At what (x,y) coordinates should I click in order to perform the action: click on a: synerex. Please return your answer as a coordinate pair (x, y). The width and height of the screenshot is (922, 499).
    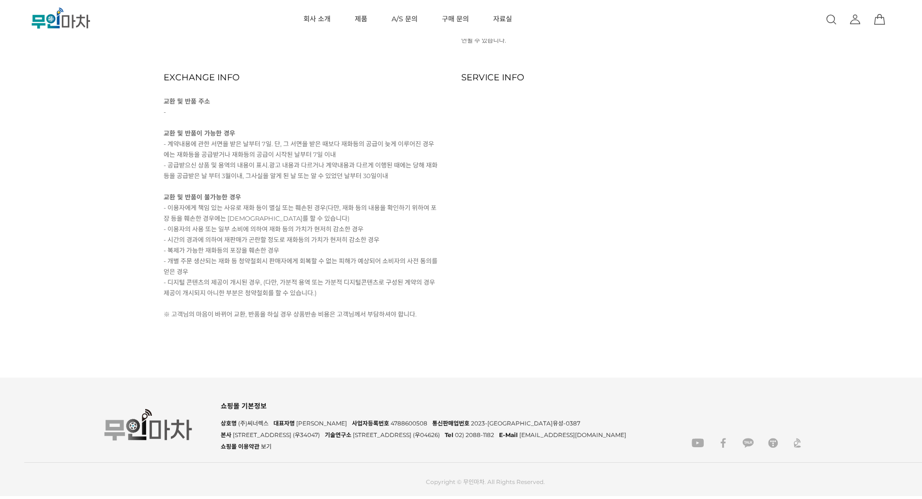
    Looking at the image, I should click on (795, 443).